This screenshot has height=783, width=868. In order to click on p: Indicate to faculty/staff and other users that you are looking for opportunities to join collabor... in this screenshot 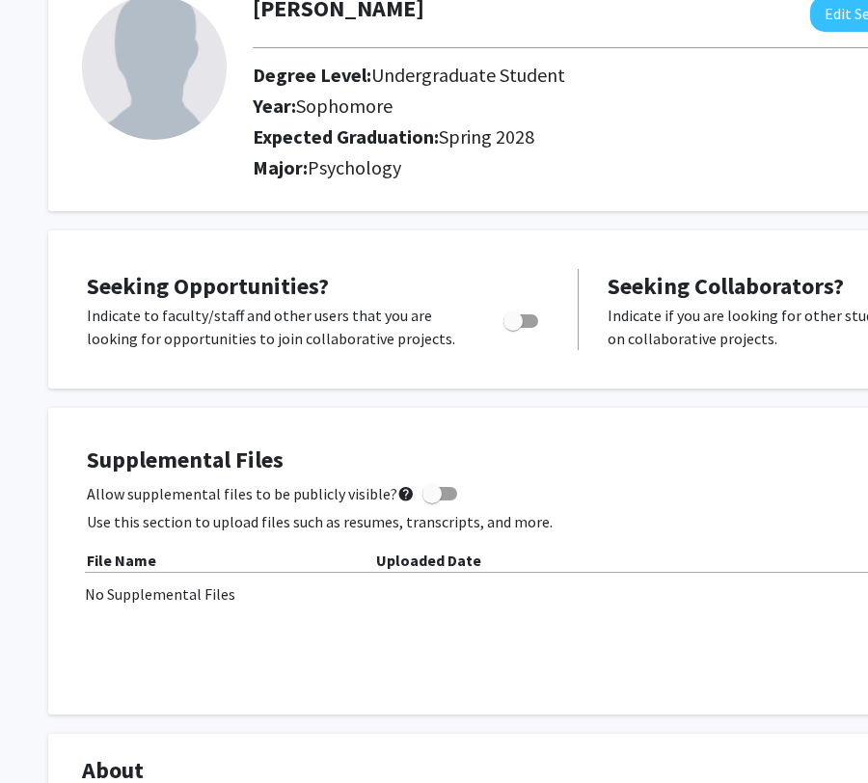, I will do `click(277, 327)`.